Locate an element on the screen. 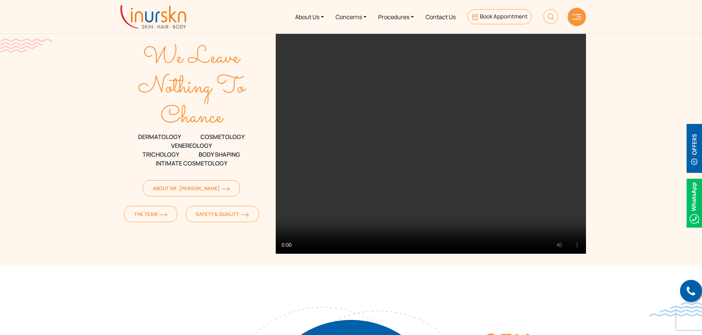 The width and height of the screenshot is (702, 335). a: Safety & Qualityorange-arrow is located at coordinates (222, 214).